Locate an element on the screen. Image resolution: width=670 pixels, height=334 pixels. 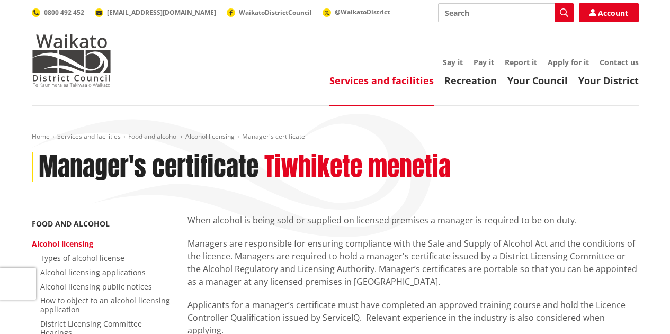
span: @WaikatoDistrict is located at coordinates (362, 12).